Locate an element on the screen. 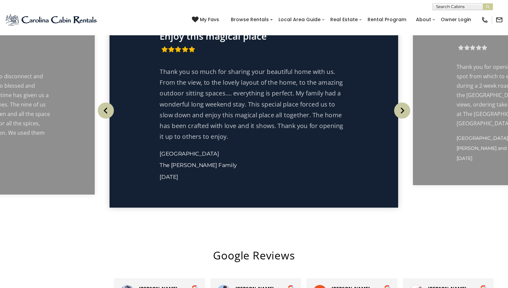 The image size is (508, 288). a: Owner Login is located at coordinates (456, 19).